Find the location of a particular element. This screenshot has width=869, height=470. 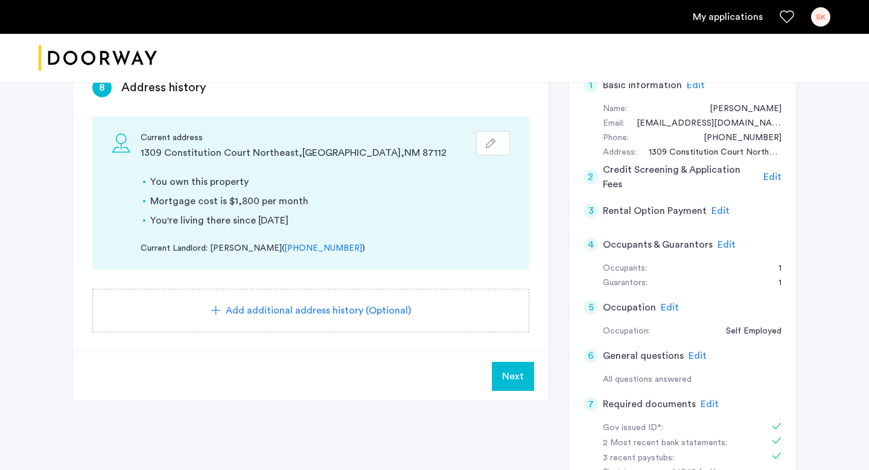

div: 7 is located at coordinates (591, 404).